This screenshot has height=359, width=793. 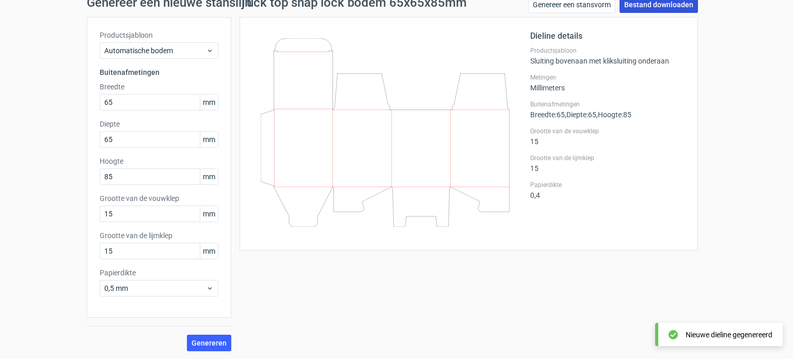 I want to click on font: 0,4, so click(x=535, y=195).